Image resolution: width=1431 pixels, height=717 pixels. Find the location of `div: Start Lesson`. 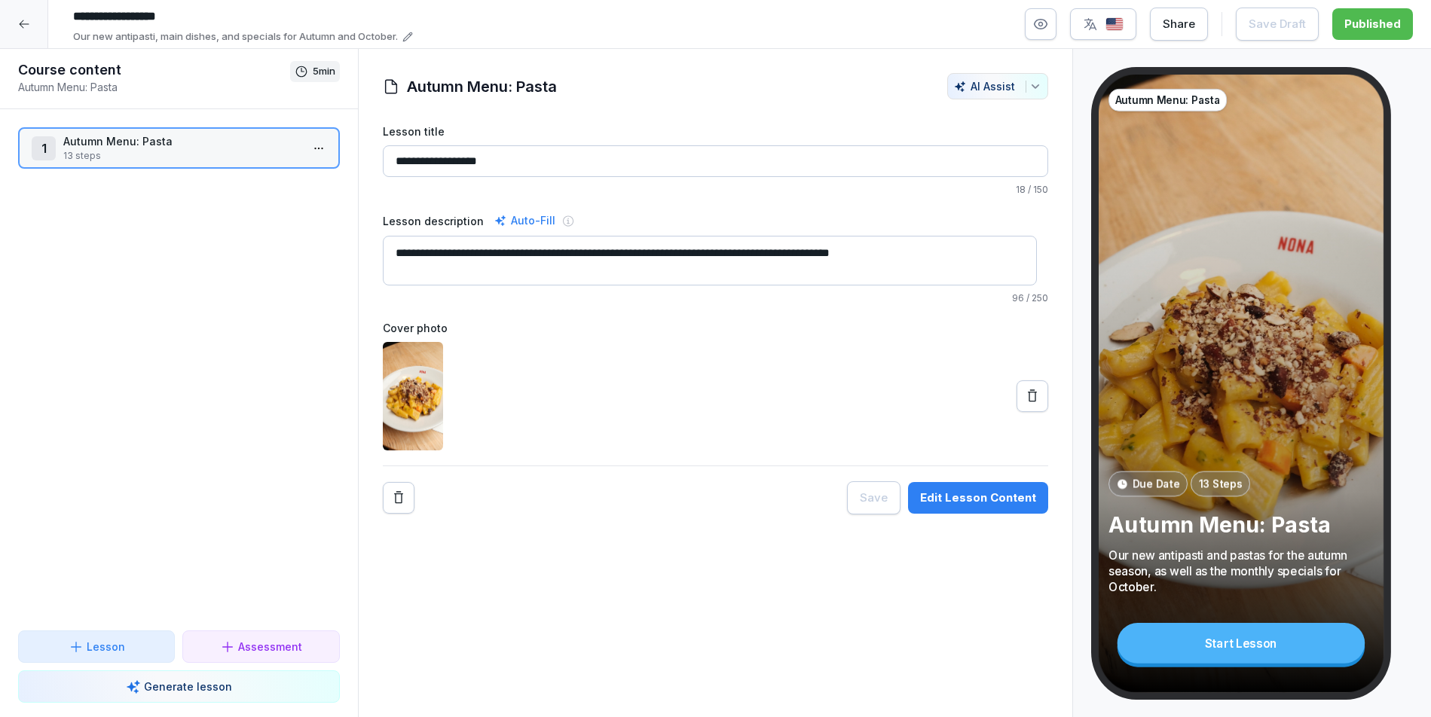

div: Start Lesson is located at coordinates (1241, 644).